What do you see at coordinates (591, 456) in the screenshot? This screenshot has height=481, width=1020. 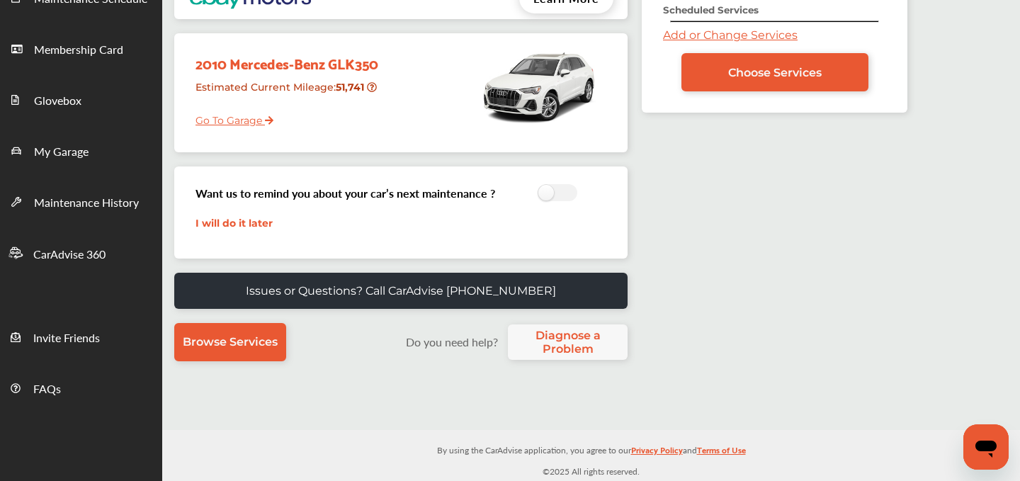 I see `div: © 2025 All rights reserved.` at bounding box center [591, 456].